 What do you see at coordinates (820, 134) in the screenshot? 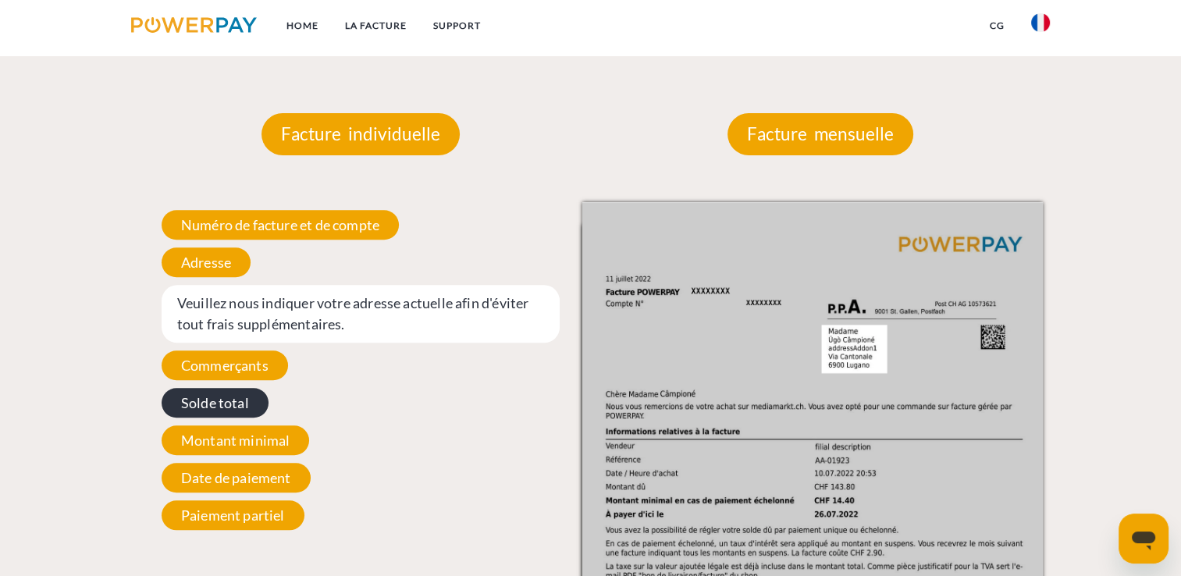
I see `p: Facture mensuelle` at bounding box center [820, 134].